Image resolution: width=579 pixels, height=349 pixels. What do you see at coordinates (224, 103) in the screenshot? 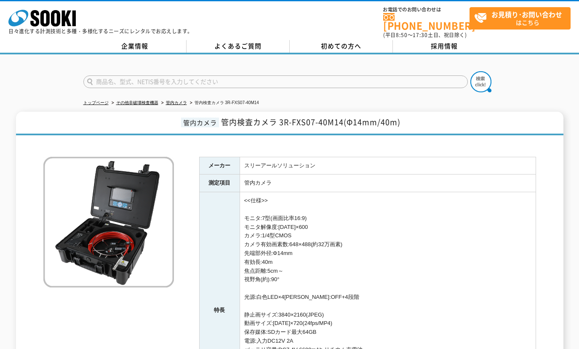
I see `li: 管内検査カメラ 3R-FXS07-40M14` at bounding box center [224, 103].